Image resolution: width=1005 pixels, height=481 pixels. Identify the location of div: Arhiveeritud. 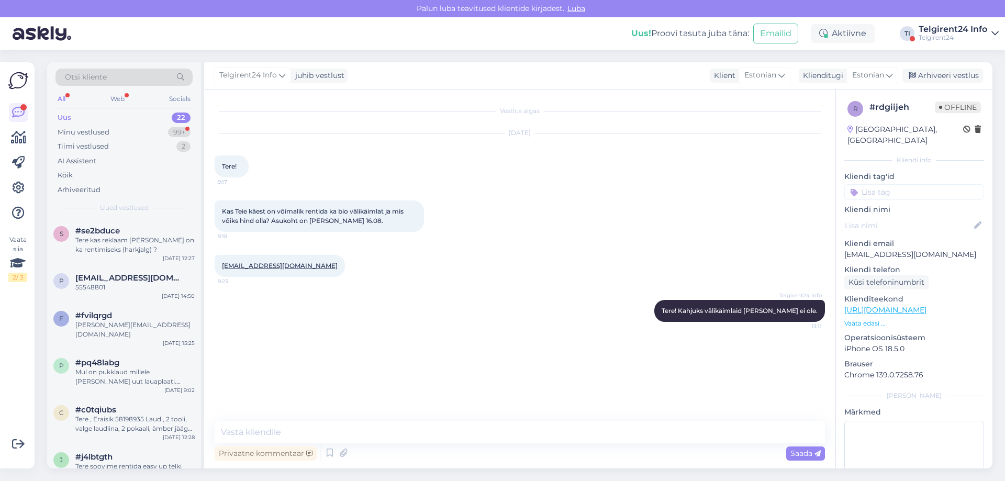
(79, 190).